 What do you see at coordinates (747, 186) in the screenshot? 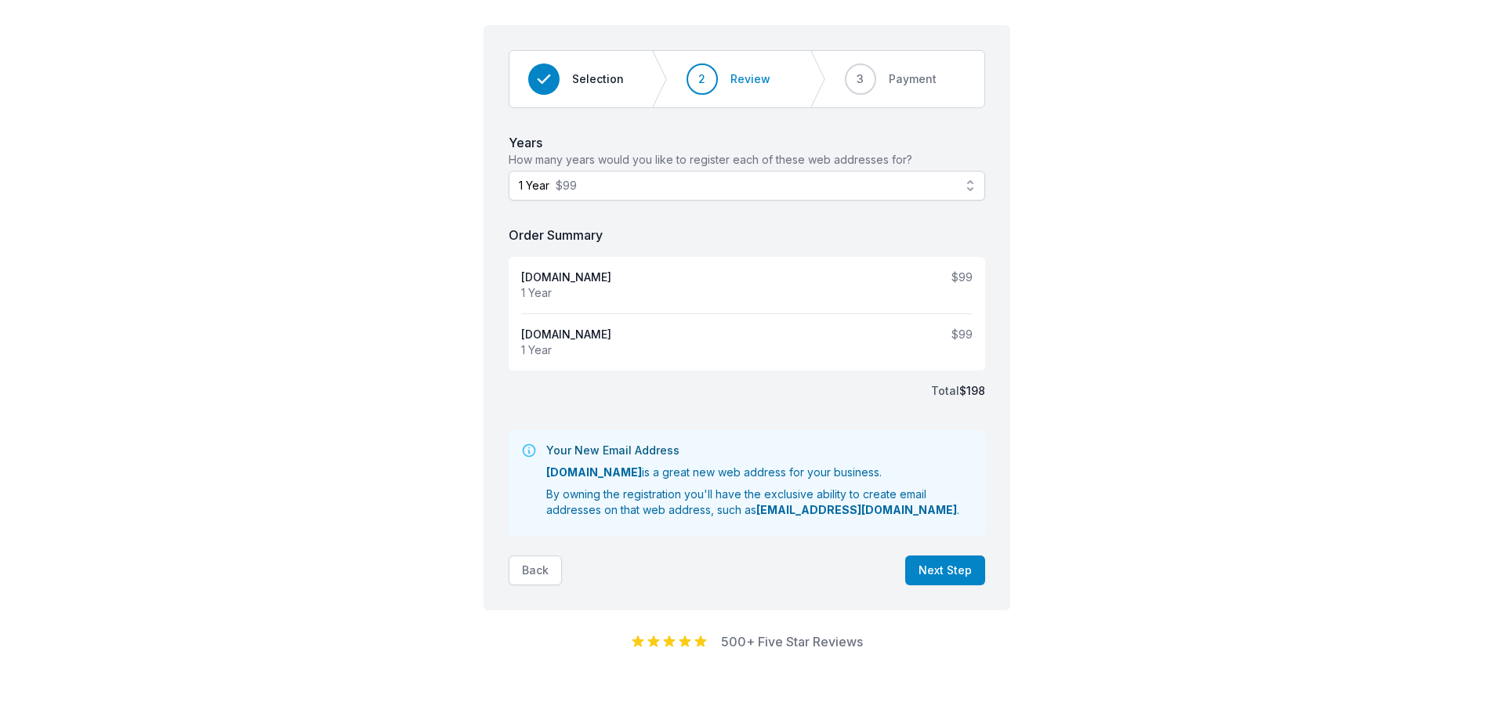
I see `button: 1 Year $99` at bounding box center [747, 186].